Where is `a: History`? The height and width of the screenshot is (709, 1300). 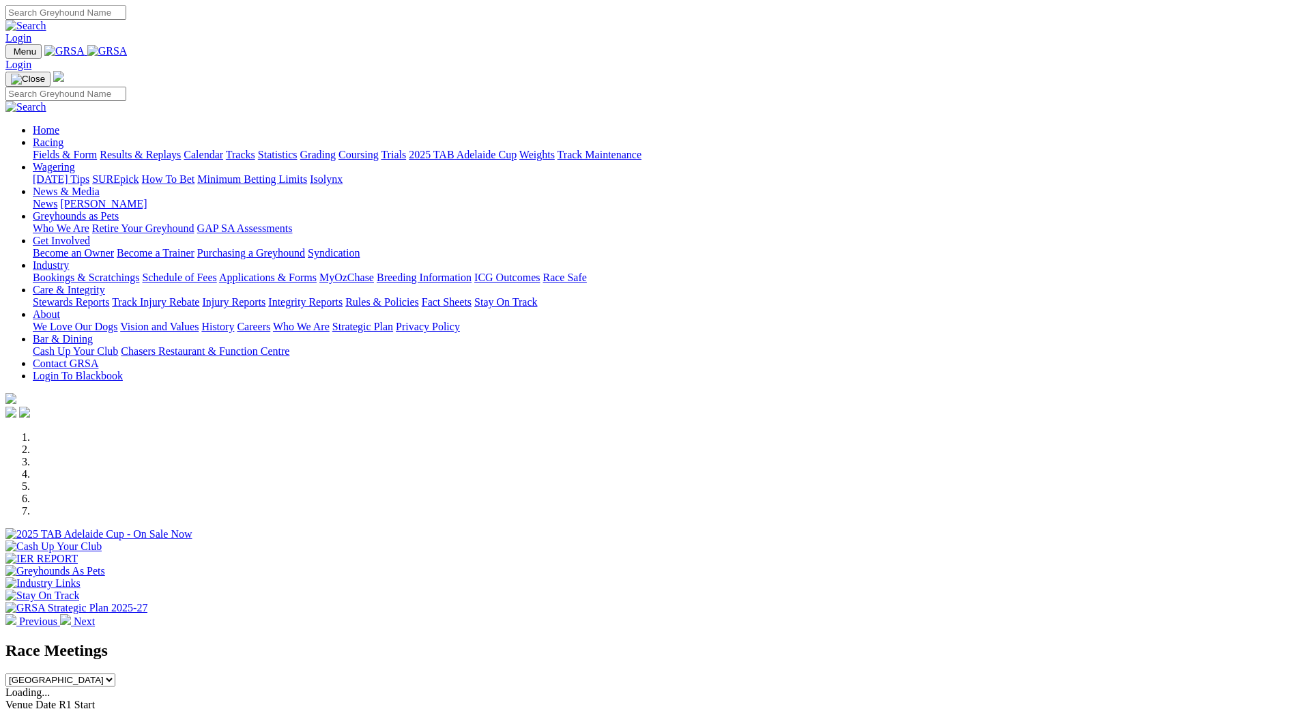
a: History is located at coordinates (218, 326).